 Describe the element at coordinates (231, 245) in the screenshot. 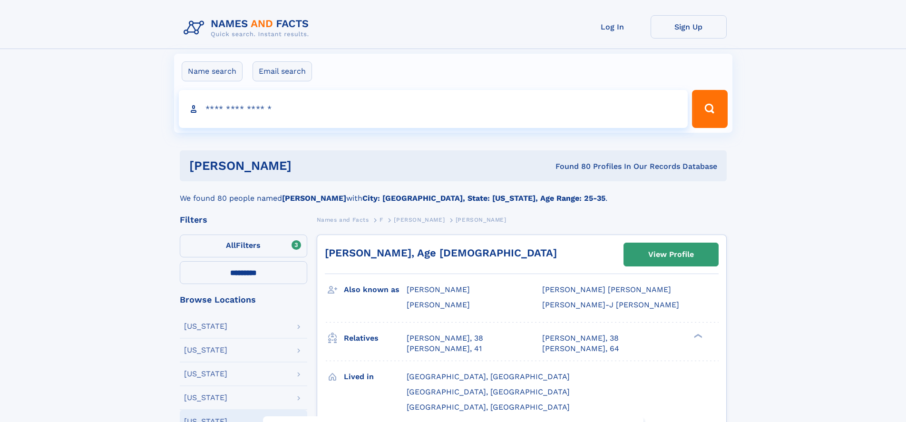

I see `span: All` at that location.